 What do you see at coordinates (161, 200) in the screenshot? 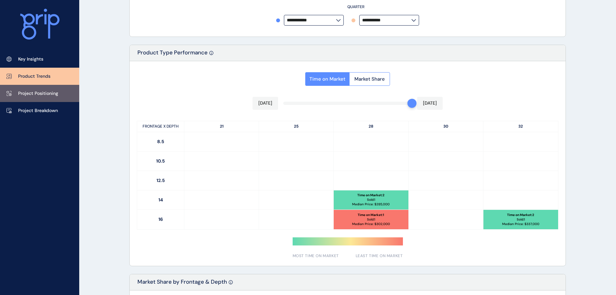
I see `p: 14` at bounding box center [161, 200].